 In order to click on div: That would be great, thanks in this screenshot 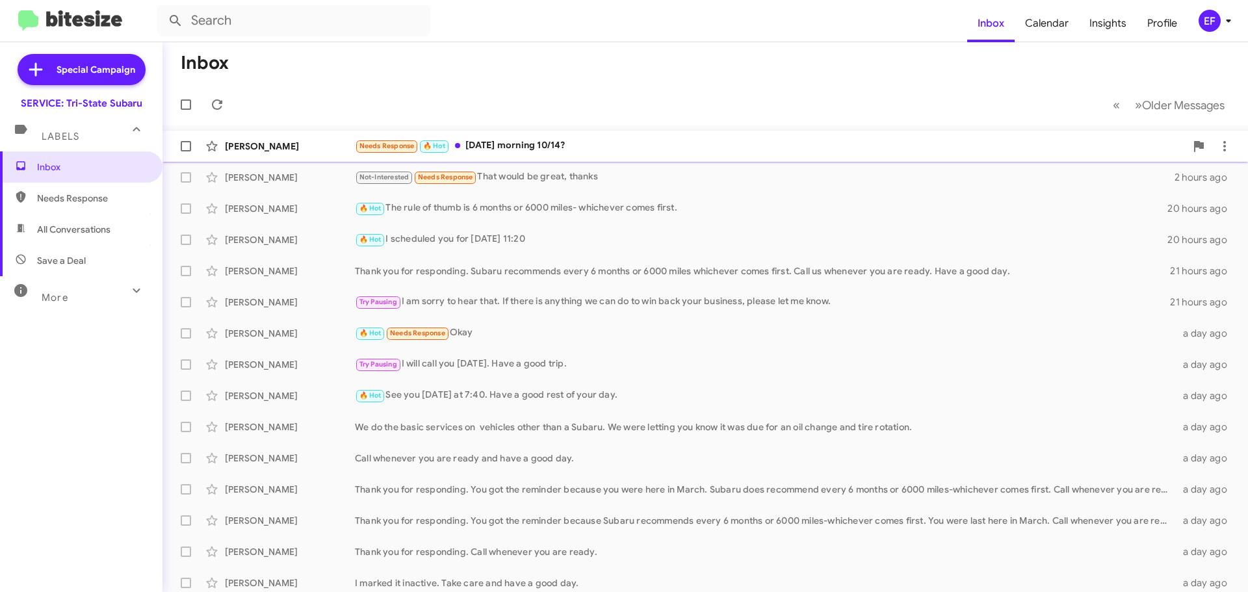, I will do `click(764, 177)`.